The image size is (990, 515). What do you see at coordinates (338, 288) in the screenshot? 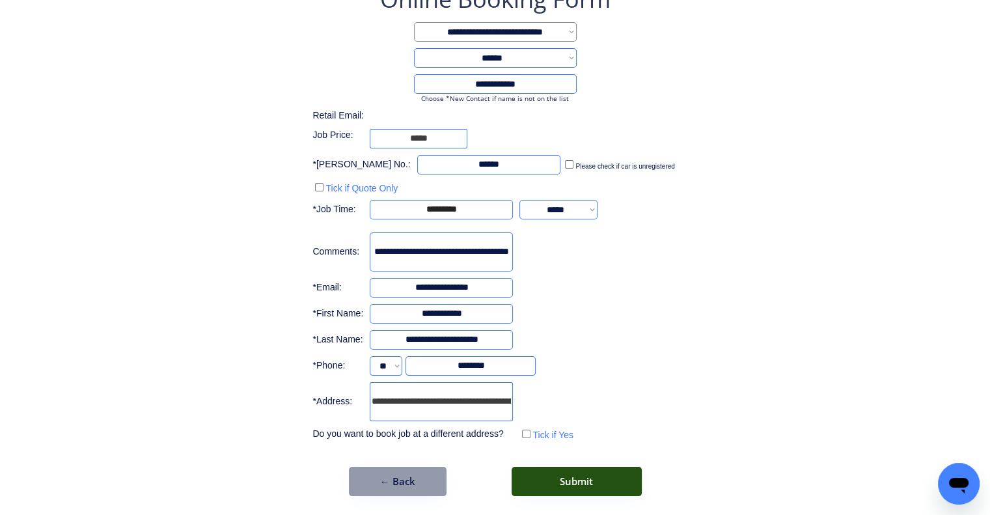
I see `div: *Email:` at bounding box center [338, 288].